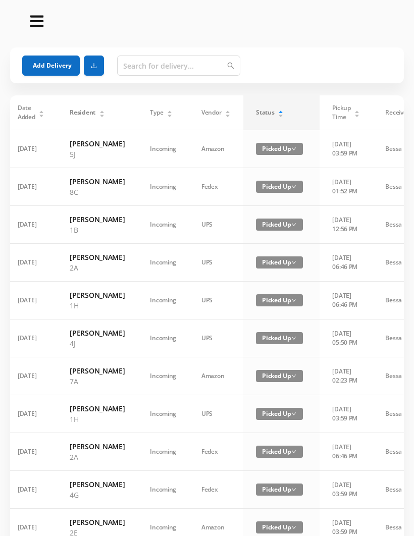  I want to click on p: 8C, so click(97, 192).